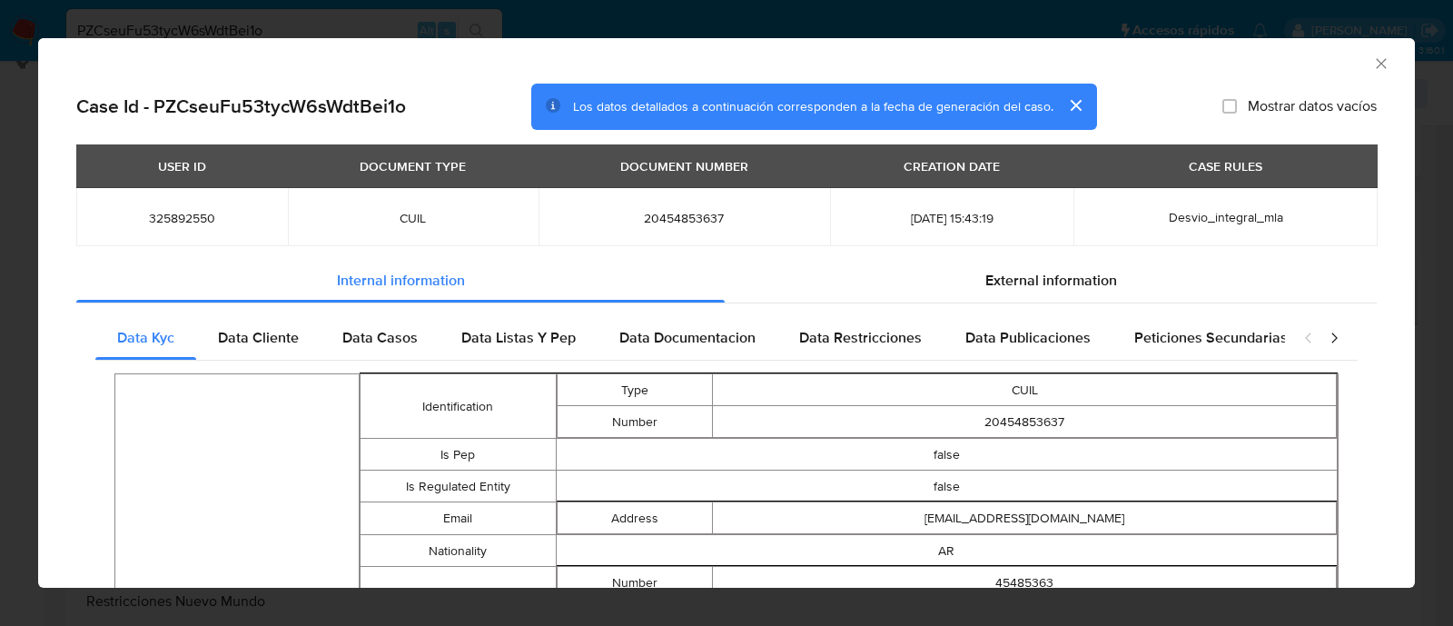  Describe the element at coordinates (1075, 105) in the screenshot. I see `button: cerrar` at that location.